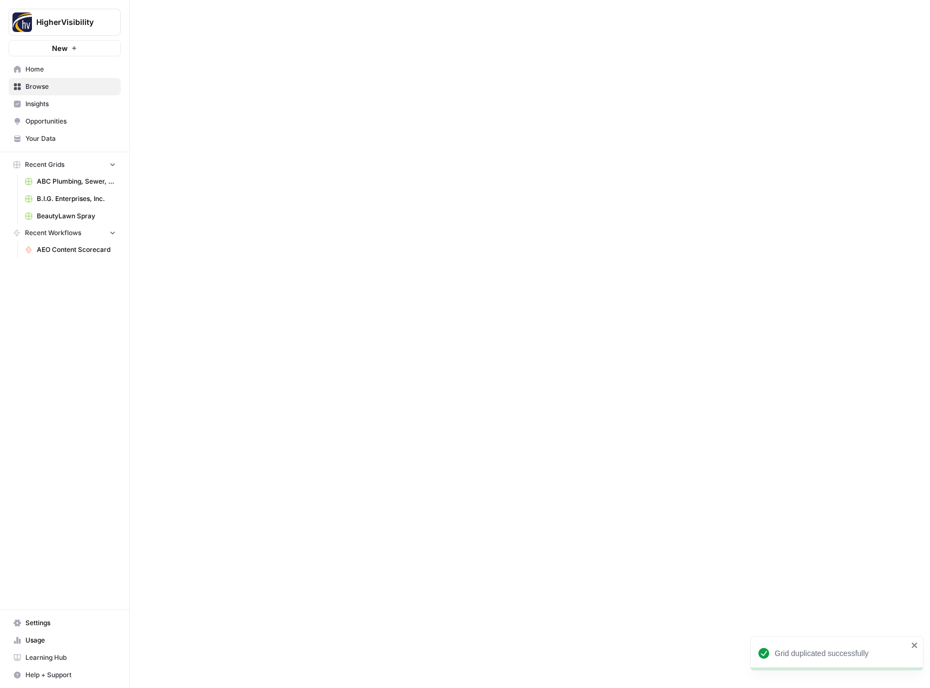  Describe the element at coordinates (64, 69) in the screenshot. I see `a: Home` at that location.